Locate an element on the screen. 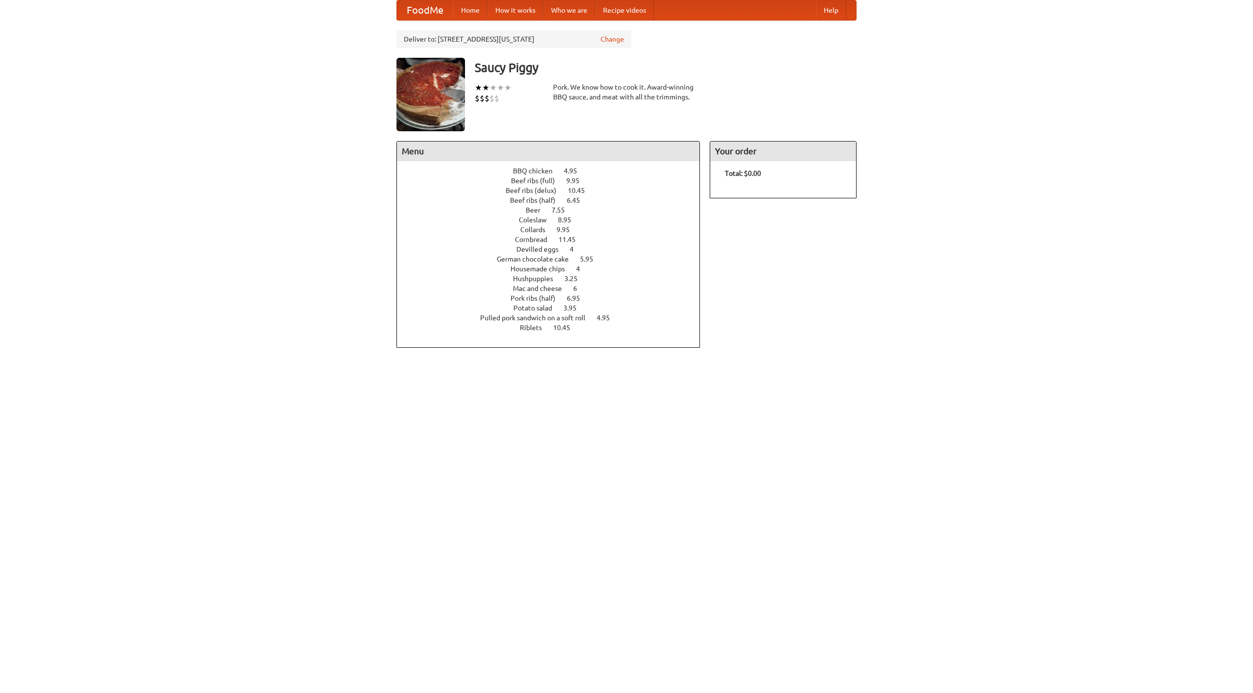  span: 3.95 is located at coordinates (575, 308).